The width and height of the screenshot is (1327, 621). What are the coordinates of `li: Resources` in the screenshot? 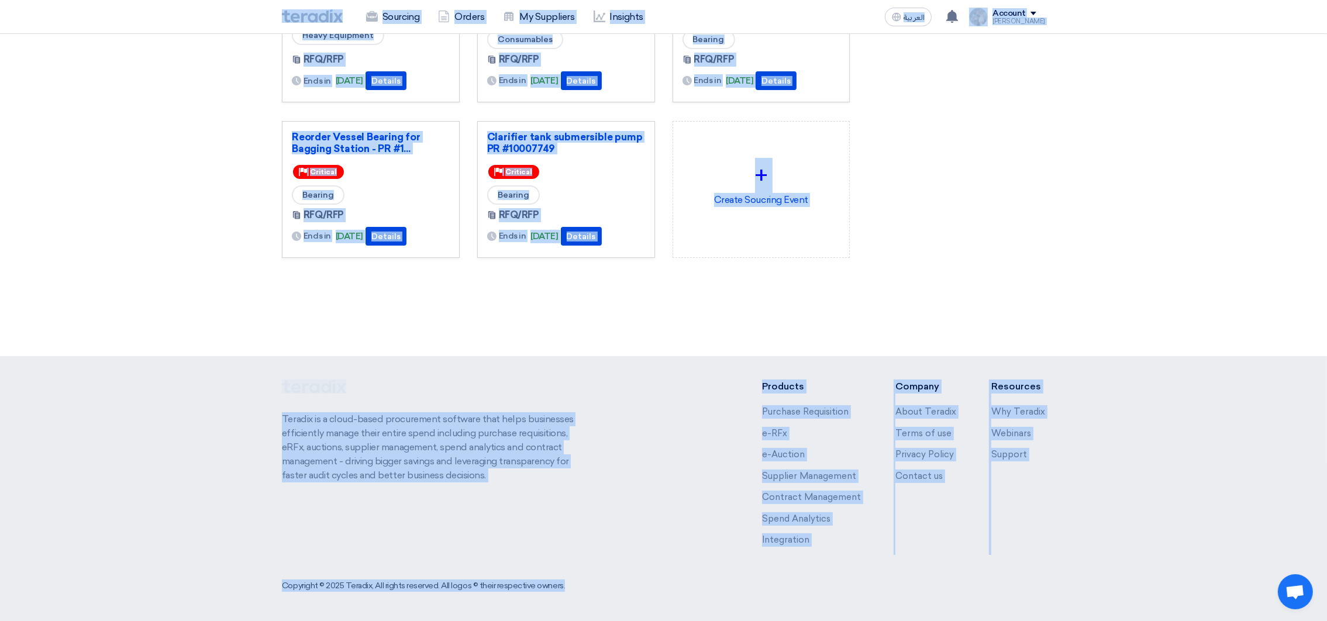 It's located at (1018, 387).